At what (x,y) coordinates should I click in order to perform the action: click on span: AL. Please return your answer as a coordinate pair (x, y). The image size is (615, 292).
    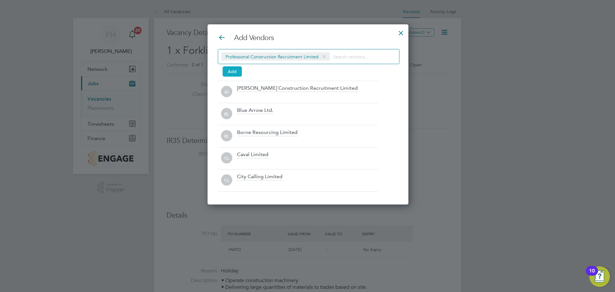
    Looking at the image, I should click on (227, 92).